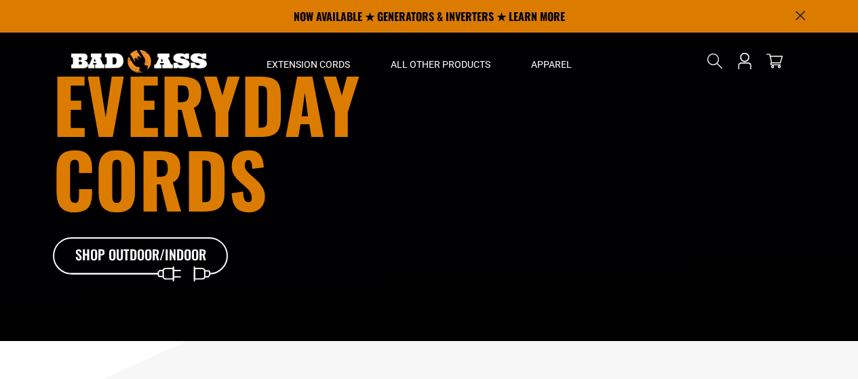  What do you see at coordinates (308, 61) in the screenshot?
I see `summary: Extension Cords` at bounding box center [308, 61].